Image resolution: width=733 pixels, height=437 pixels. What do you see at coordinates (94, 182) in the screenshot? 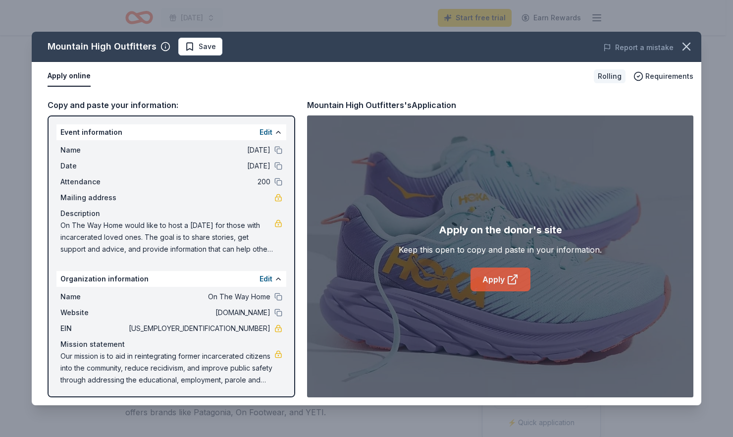
I see `span: Attendance` at bounding box center [94, 182].